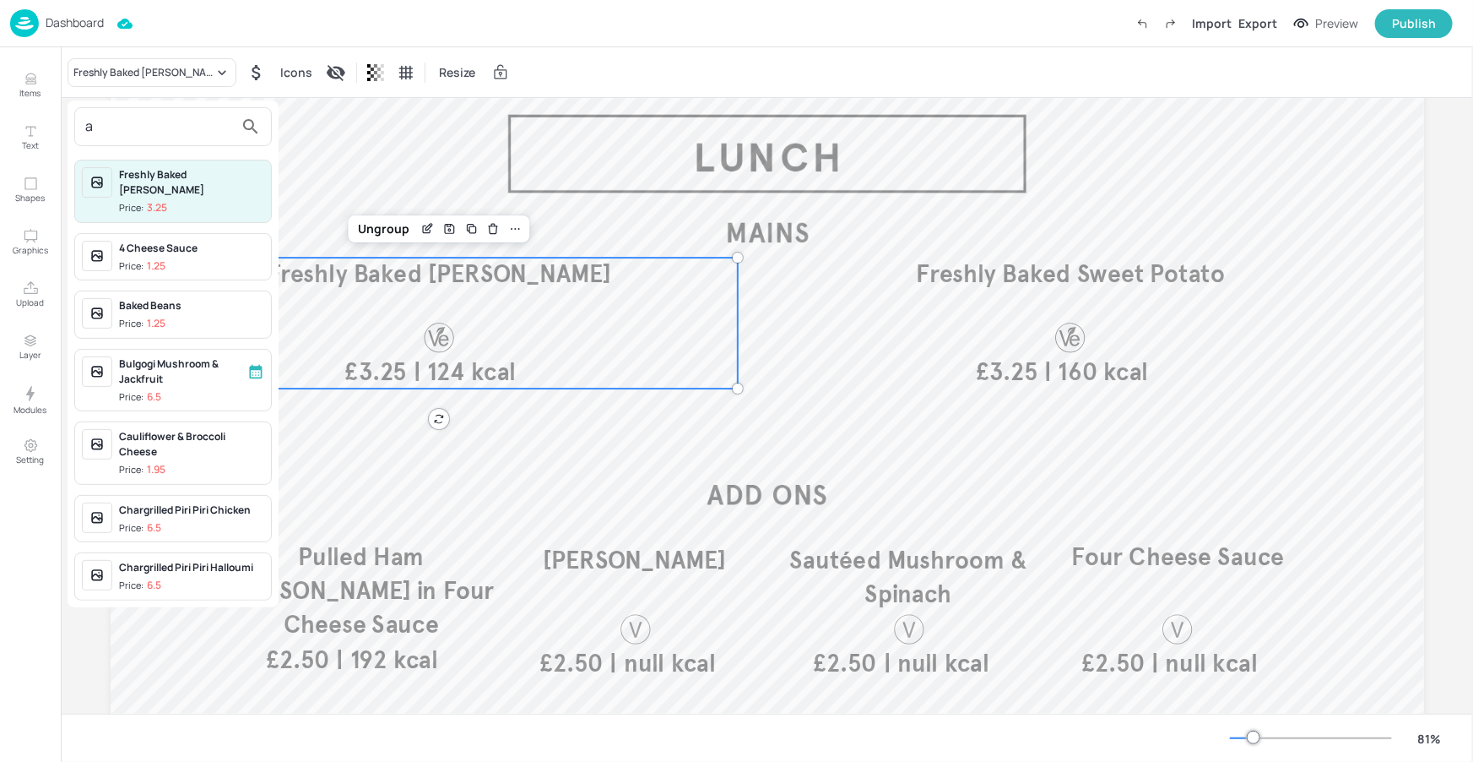 The height and width of the screenshot is (762, 1473). What do you see at coordinates (192, 567) in the screenshot?
I see `div: Chargrilled Piri Piri Halloumi` at bounding box center [192, 567].